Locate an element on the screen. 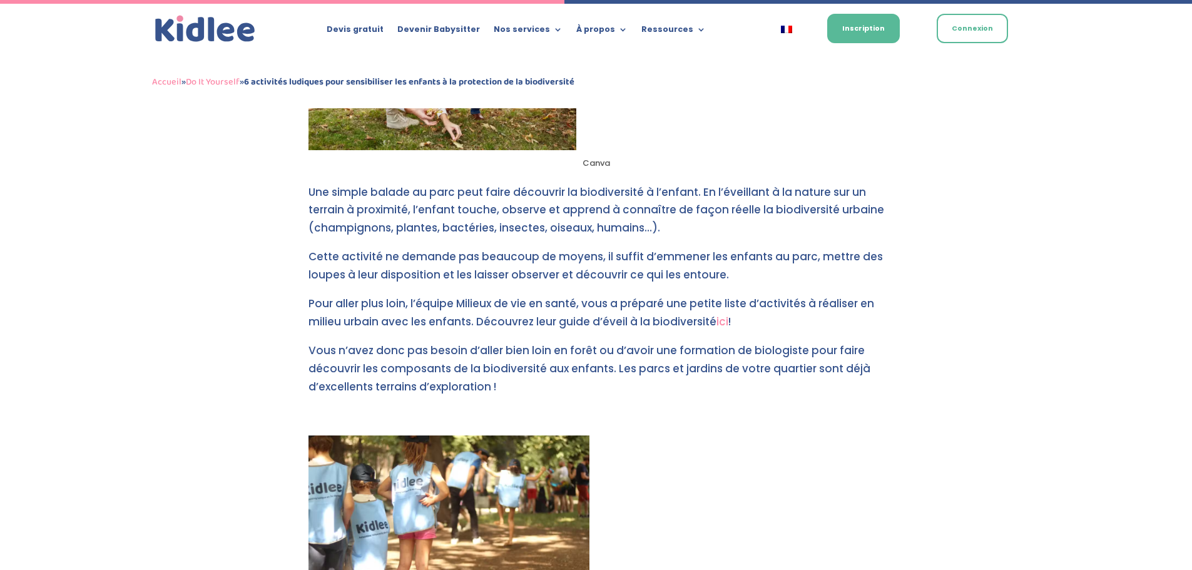 Image resolution: width=1192 pixels, height=570 pixels. a: Nos services is located at coordinates (528, 32).